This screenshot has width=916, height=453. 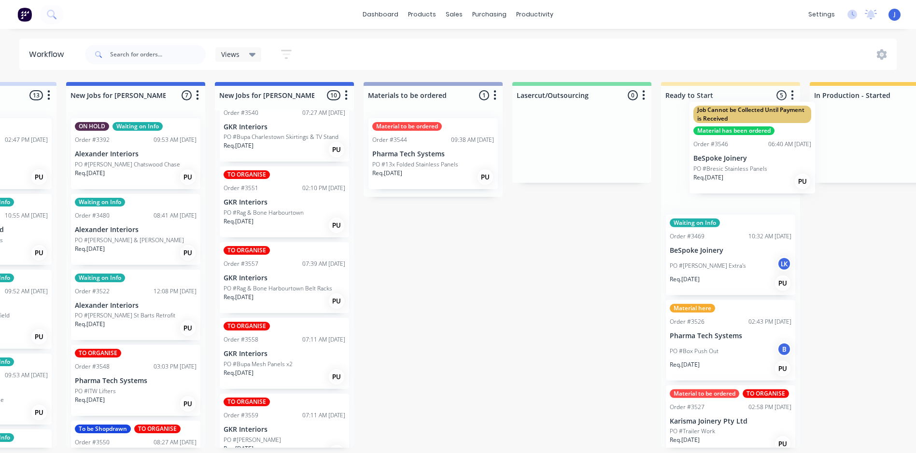 I want to click on span: 7, so click(x=186, y=95).